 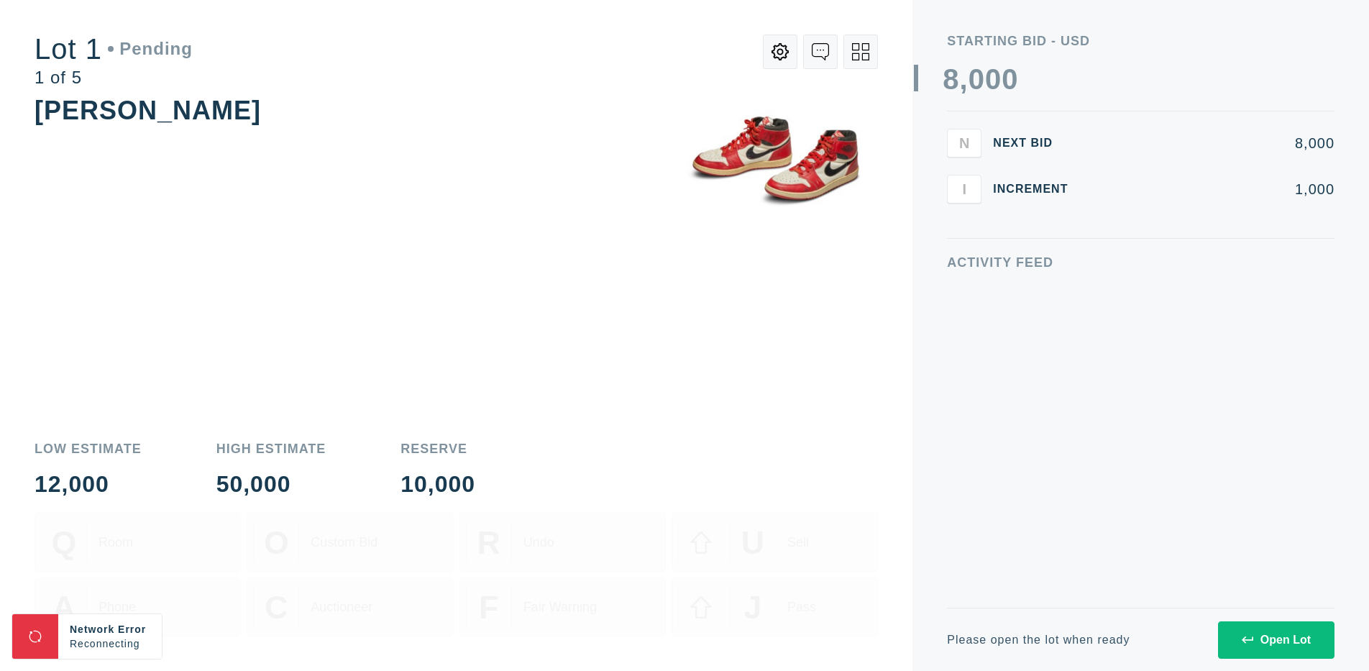 What do you see at coordinates (965, 188) in the screenshot?
I see `span: I` at bounding box center [965, 188].